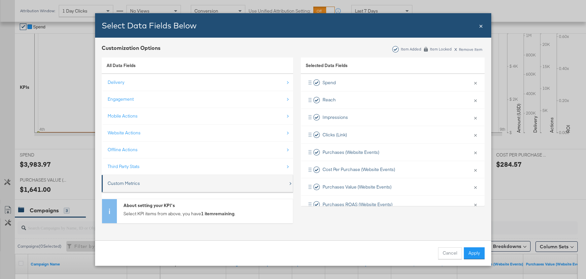 This screenshot has height=279, width=586. Describe the element at coordinates (327, 67) in the screenshot. I see `span: Selected Data Fields` at that location.